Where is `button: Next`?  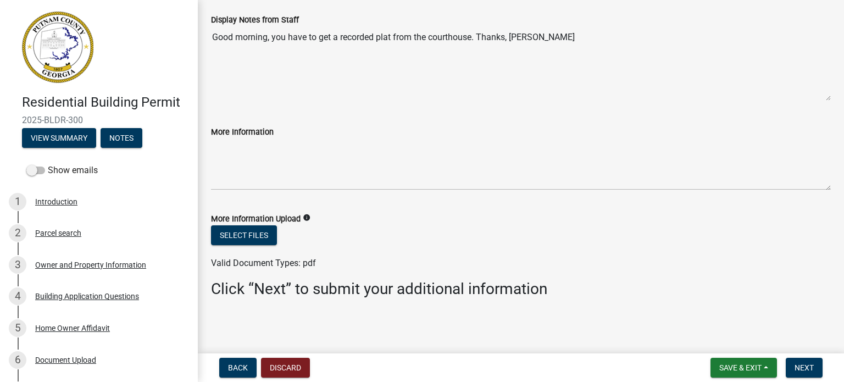 button: Next is located at coordinates (804, 368).